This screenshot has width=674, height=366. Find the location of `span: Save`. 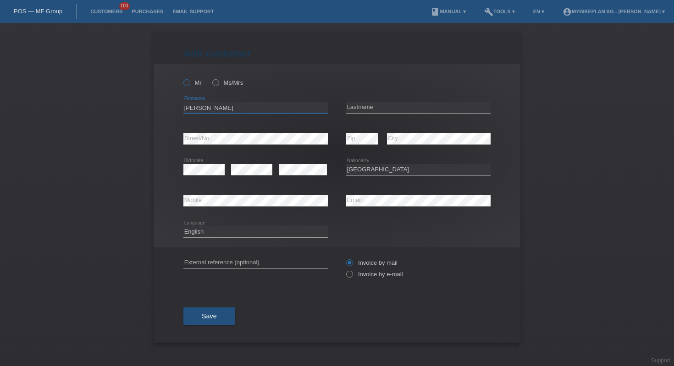

span: Save is located at coordinates (209, 316).